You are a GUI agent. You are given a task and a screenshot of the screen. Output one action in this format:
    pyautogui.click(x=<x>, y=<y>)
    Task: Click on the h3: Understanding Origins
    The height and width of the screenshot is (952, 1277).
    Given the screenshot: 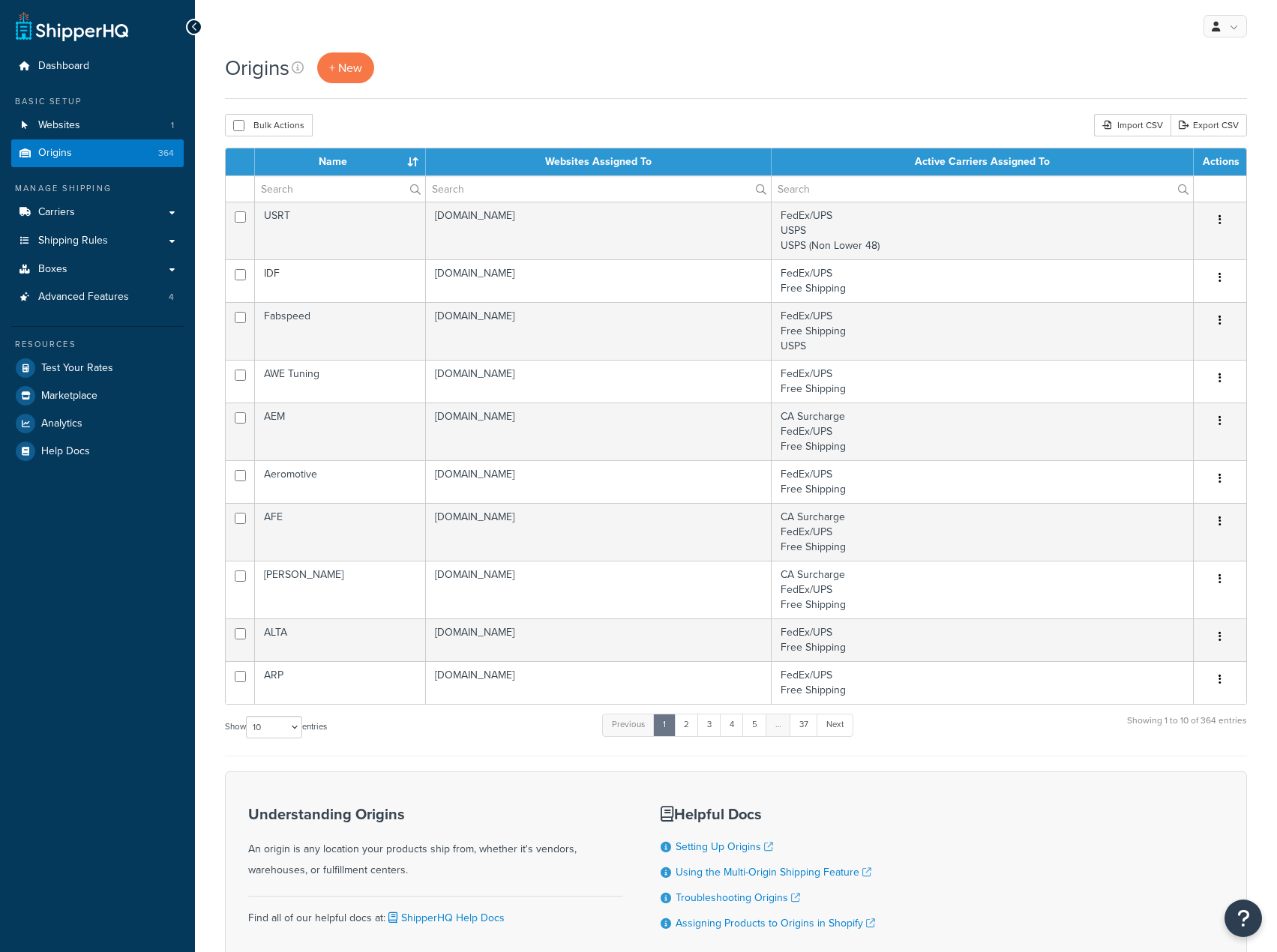 What is the action you would take?
    pyautogui.click(x=436, y=814)
    